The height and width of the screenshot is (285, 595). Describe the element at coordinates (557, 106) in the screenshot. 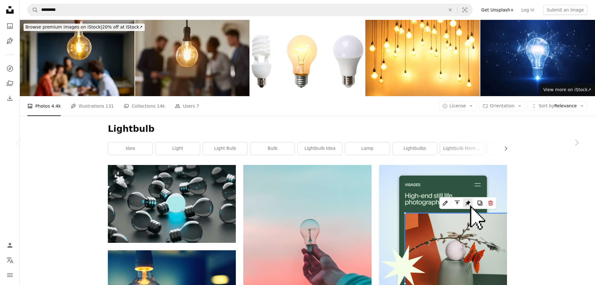

I see `span: Relevance` at that location.